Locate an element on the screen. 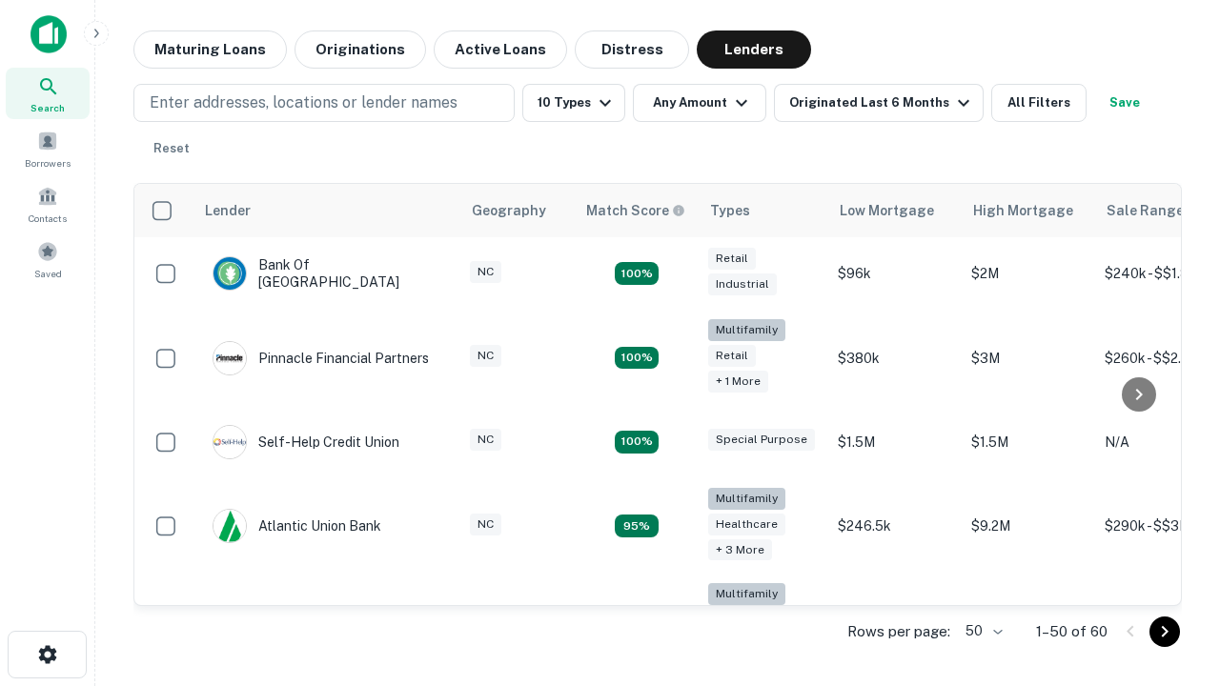  div: Geography is located at coordinates (509, 211).